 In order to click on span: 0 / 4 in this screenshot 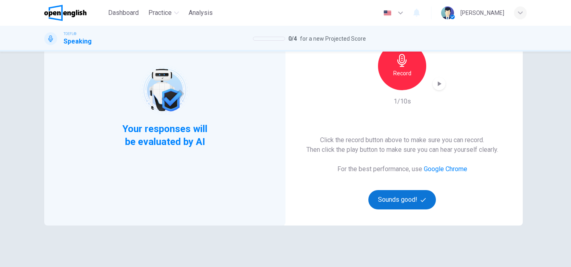, I will do `click(292, 39)`.